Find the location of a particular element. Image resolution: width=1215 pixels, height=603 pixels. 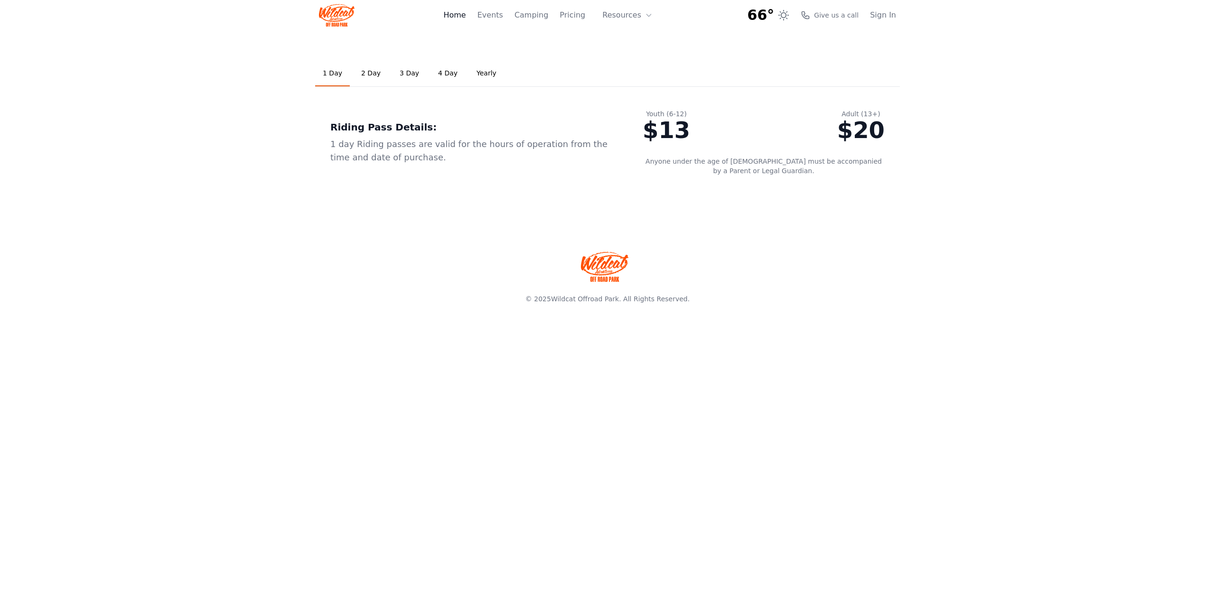

a: 2 Day is located at coordinates (371, 74).